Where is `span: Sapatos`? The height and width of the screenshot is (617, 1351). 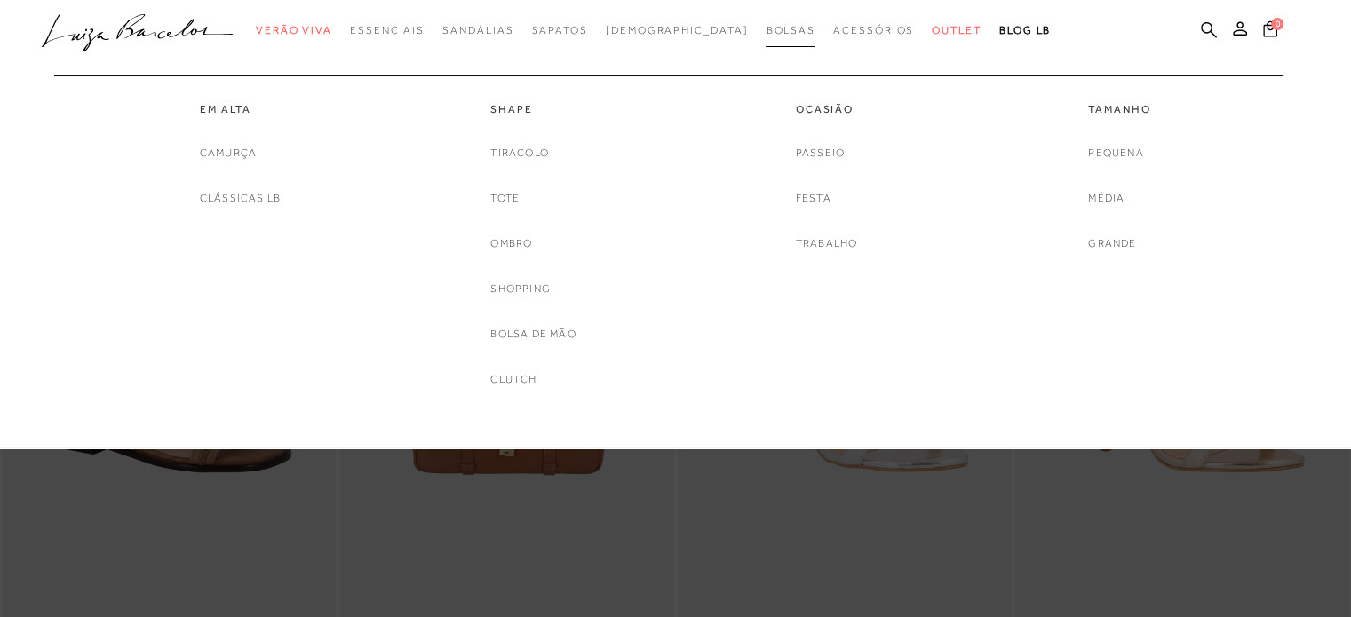 span: Sapatos is located at coordinates (559, 30).